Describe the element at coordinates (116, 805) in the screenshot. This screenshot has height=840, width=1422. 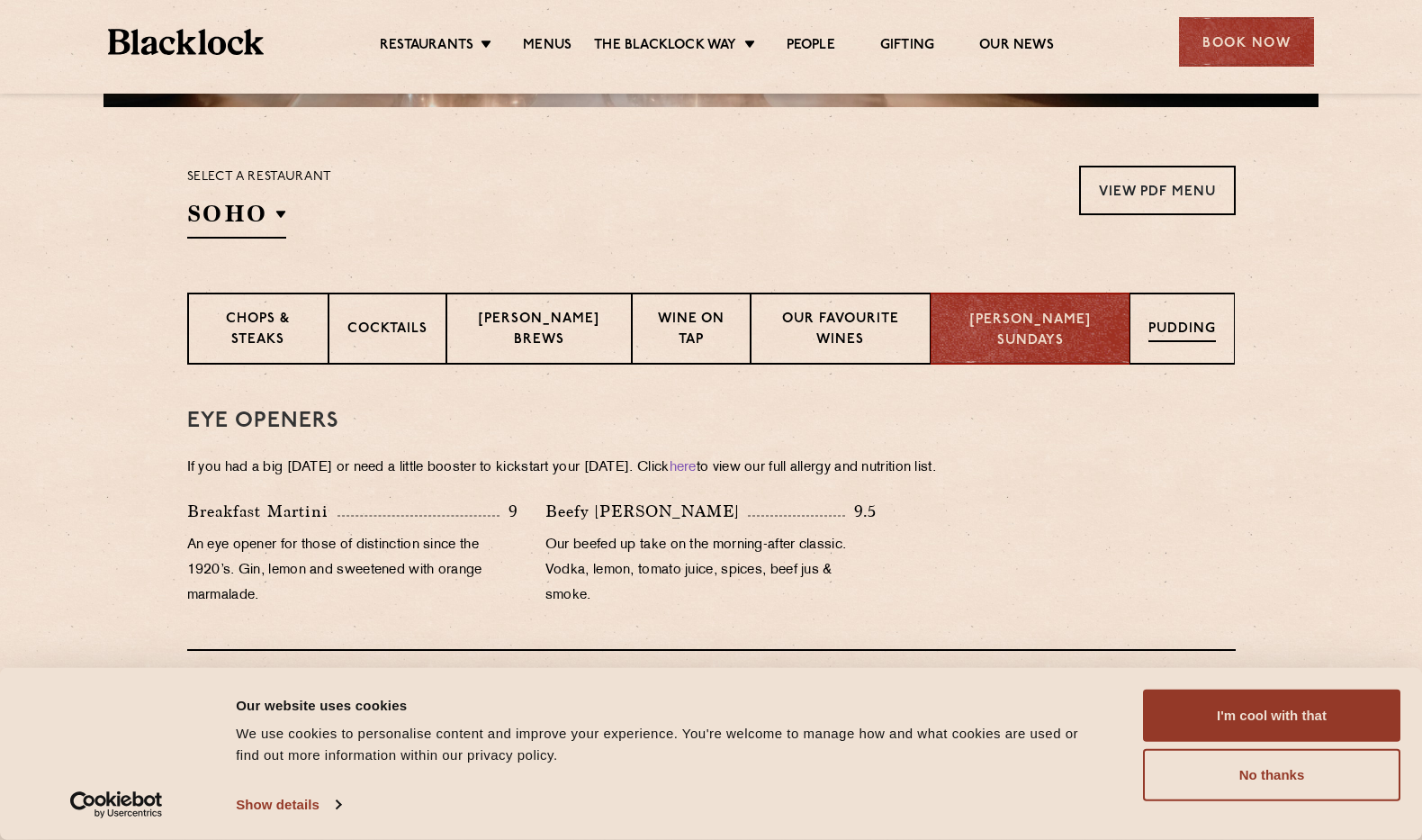
I see `a: Usercentrics Cookiebot - opens in a new window` at that location.